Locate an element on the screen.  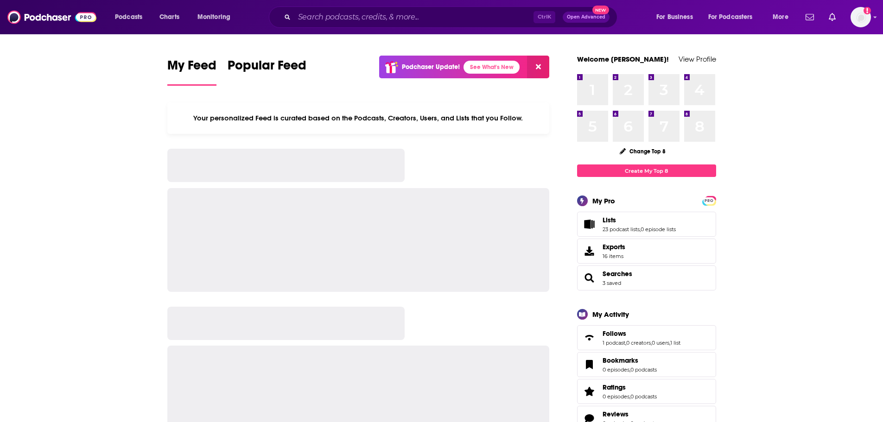
a: Create My Top 8 is located at coordinates (647, 171).